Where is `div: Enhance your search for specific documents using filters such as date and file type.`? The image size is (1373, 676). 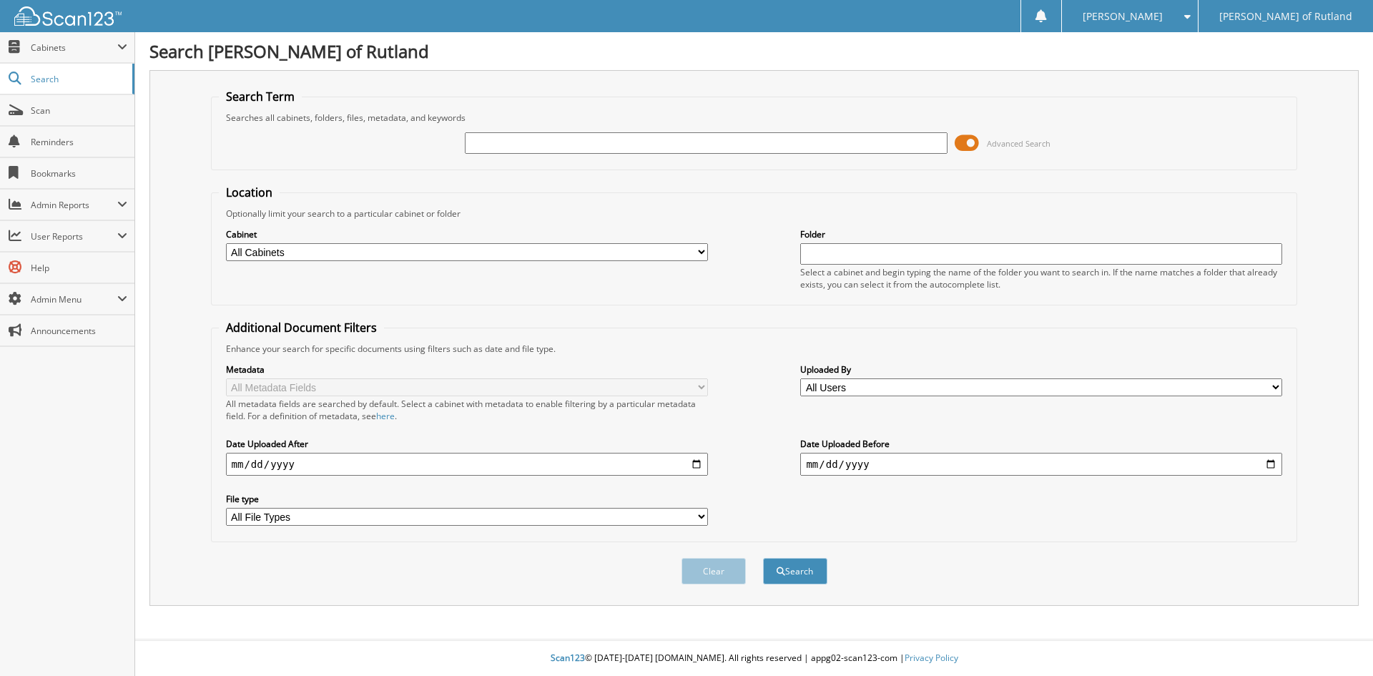
div: Enhance your search for specific documents using filters such as date and file type. is located at coordinates (754, 348).